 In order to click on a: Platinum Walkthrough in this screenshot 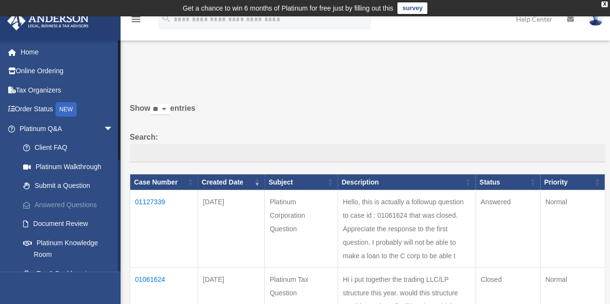, I will do `click(70, 167)`.